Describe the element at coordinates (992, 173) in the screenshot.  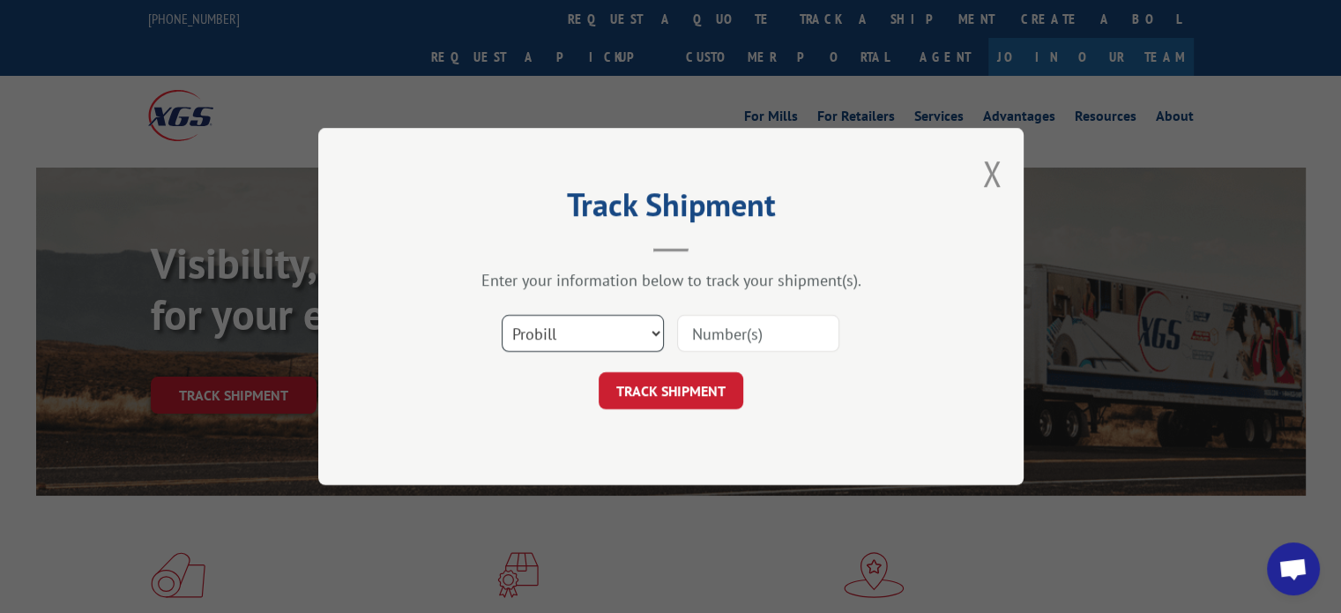
I see `button: Close modal` at that location.